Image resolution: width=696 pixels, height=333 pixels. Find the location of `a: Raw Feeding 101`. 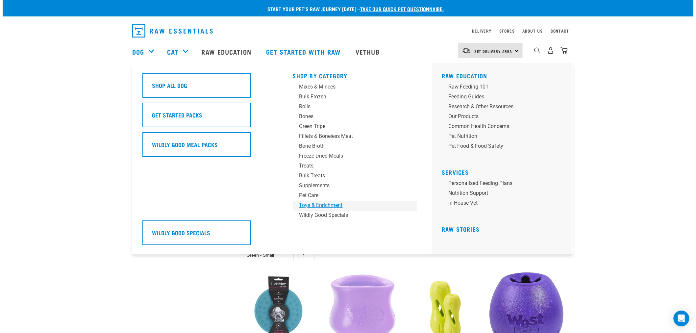

a: Raw Feeding 101 is located at coordinates (504, 88).